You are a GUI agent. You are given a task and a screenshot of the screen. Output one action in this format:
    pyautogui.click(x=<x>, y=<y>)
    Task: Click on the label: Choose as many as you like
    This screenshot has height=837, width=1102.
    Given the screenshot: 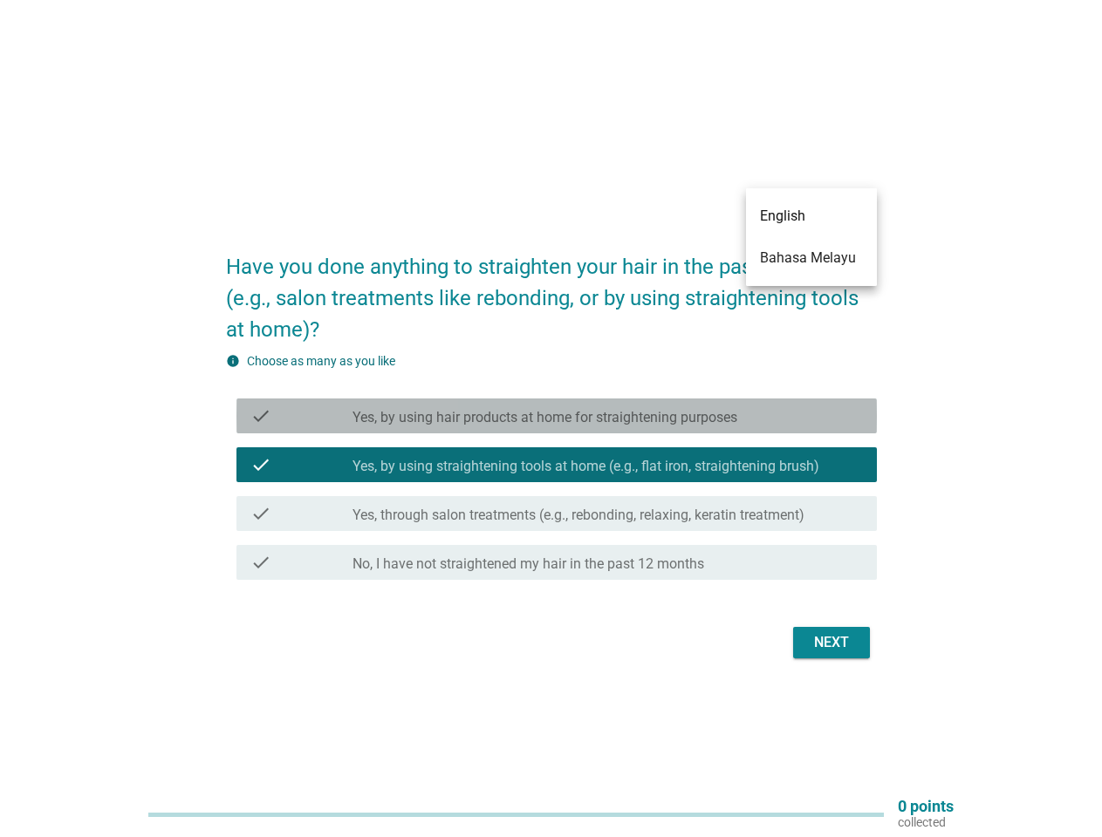 What is the action you would take?
    pyautogui.click(x=321, y=361)
    